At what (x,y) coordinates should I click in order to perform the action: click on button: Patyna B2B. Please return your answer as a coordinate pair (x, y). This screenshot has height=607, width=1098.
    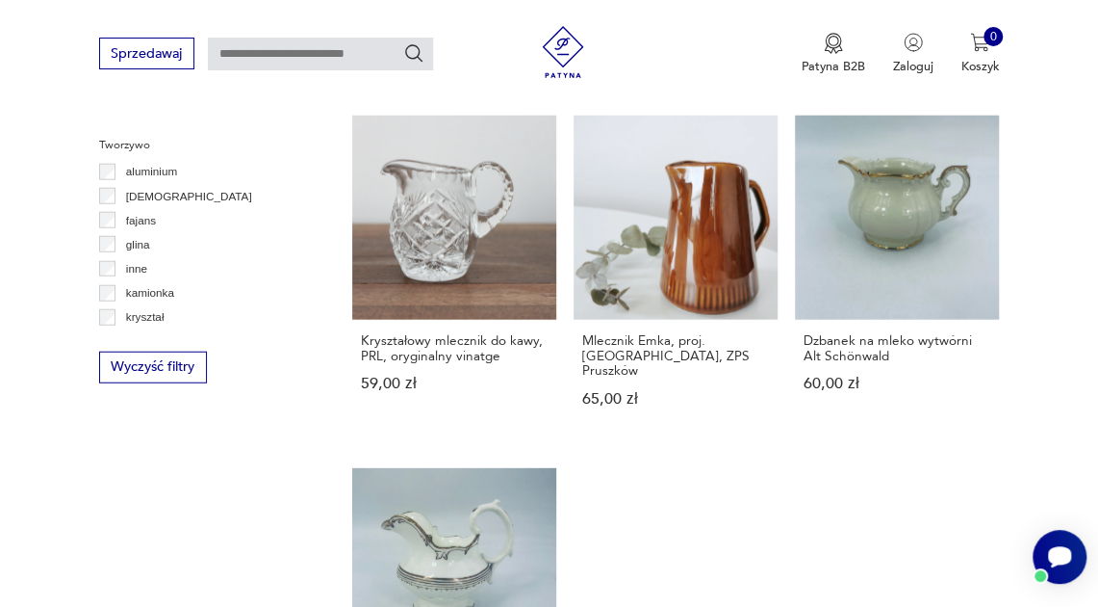
    Looking at the image, I should click on (834, 54).